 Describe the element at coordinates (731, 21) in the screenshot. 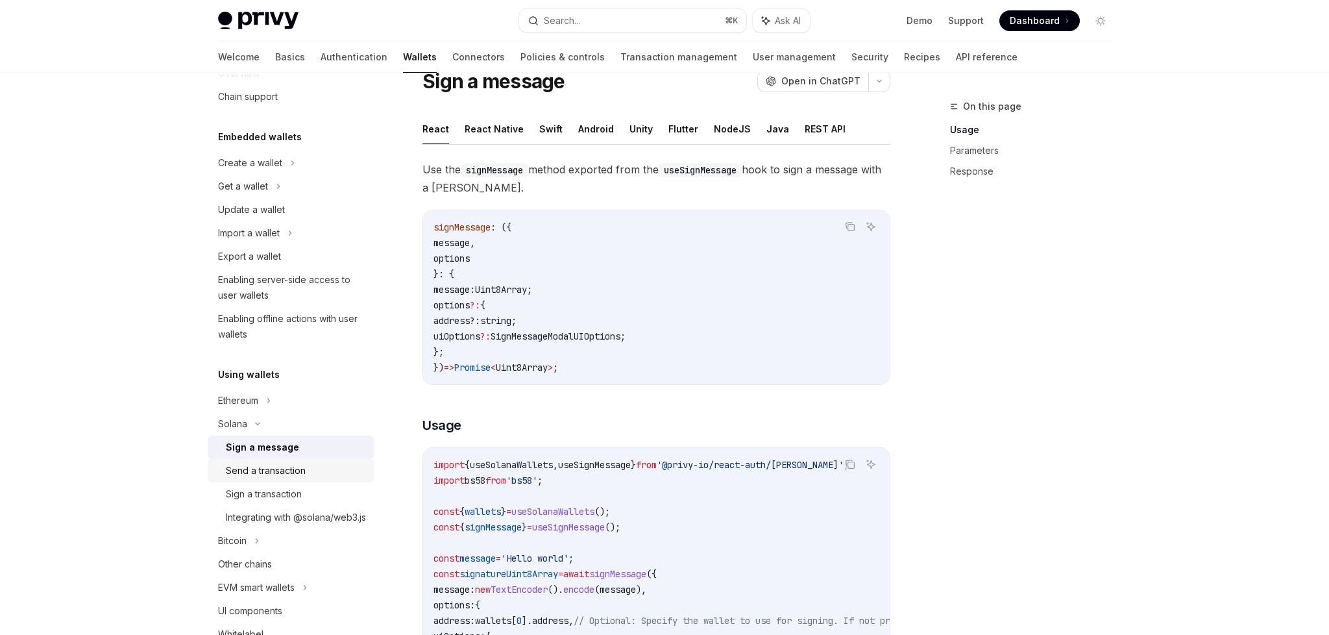

I see `span: ⌘ K` at that location.